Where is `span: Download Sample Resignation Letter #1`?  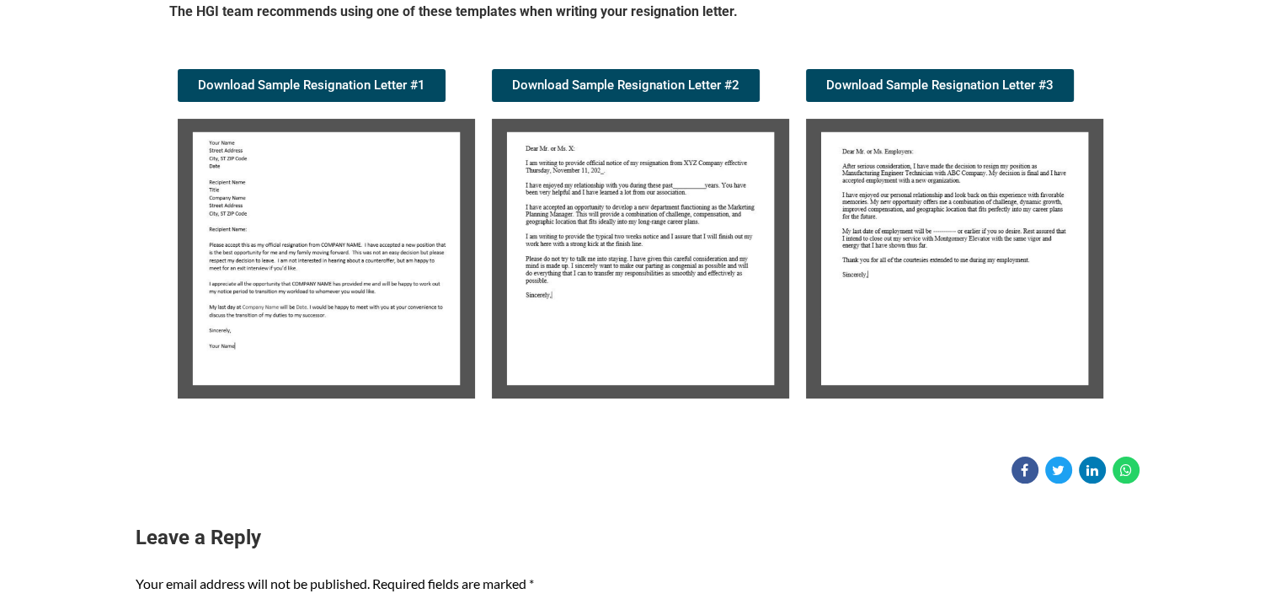
span: Download Sample Resignation Letter #1 is located at coordinates (312, 85).